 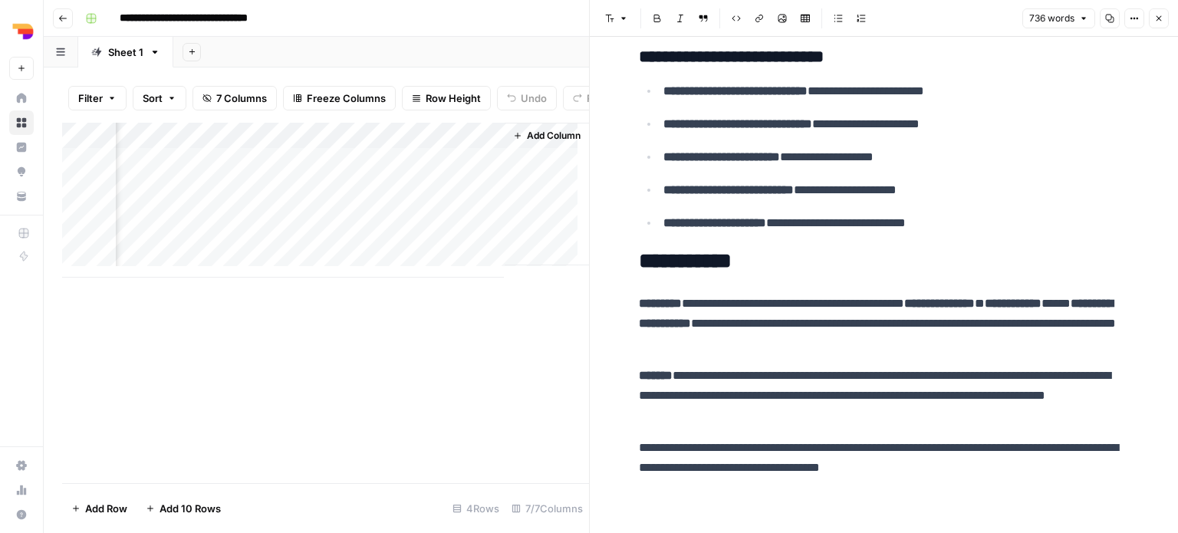 What do you see at coordinates (235, 98) in the screenshot?
I see `button: 7 Columns` at bounding box center [235, 98].